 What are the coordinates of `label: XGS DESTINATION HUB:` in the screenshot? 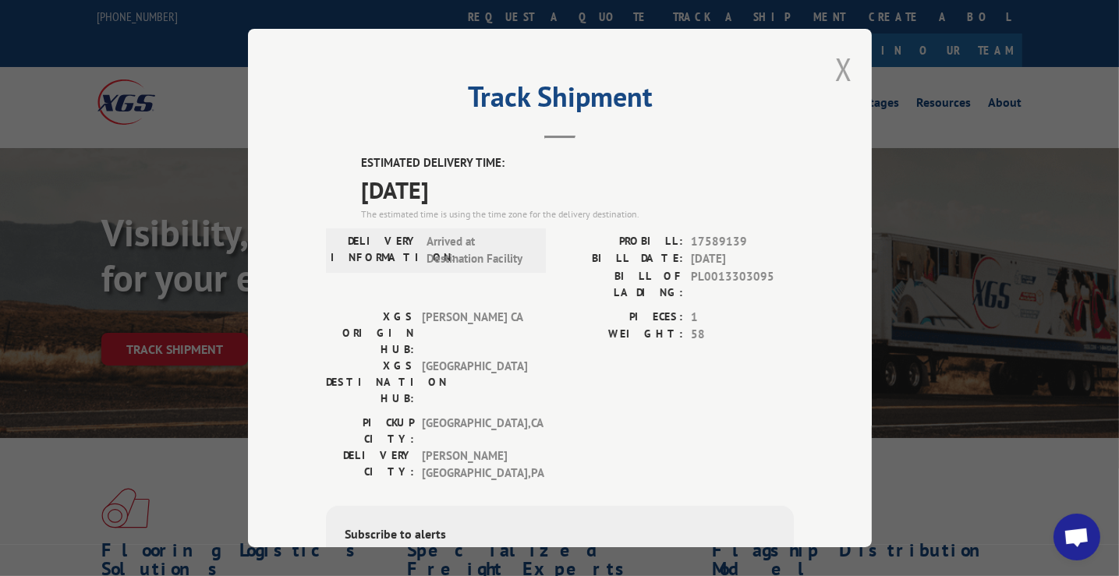 It's located at (369, 382).